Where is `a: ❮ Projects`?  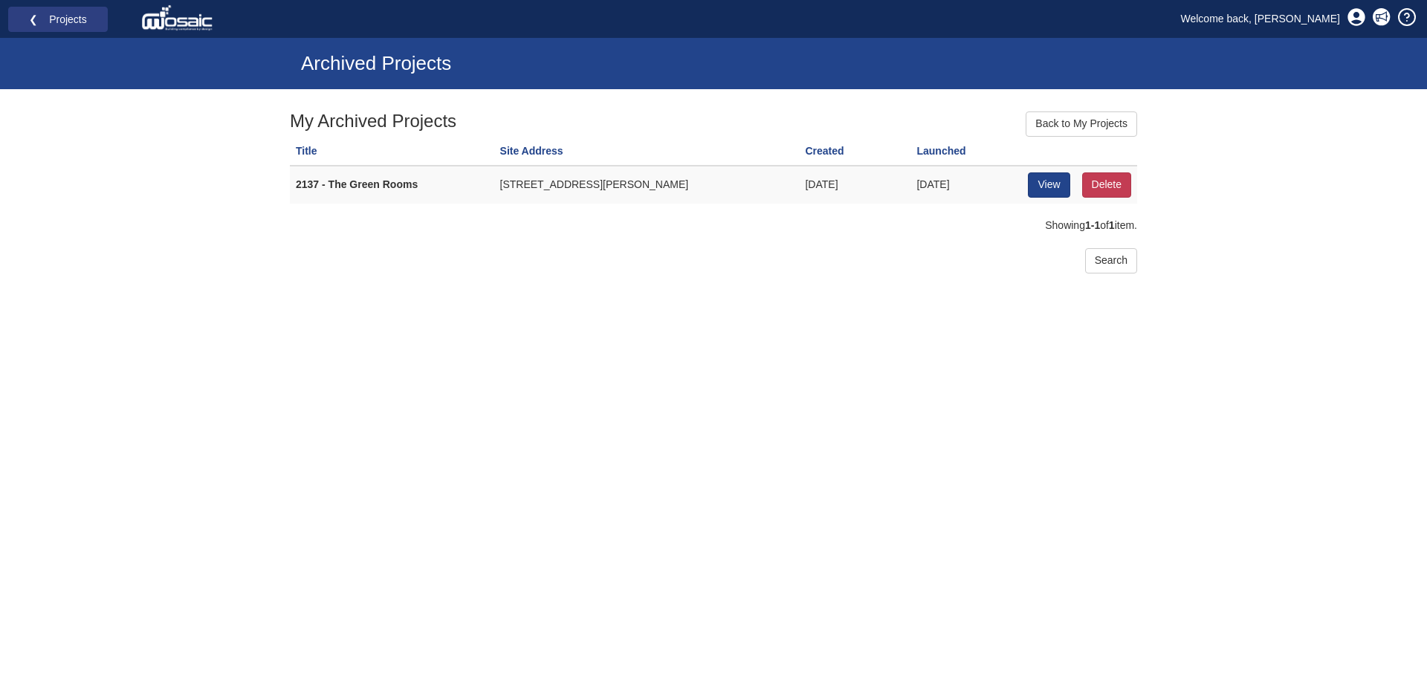
a: ❮ Projects is located at coordinates (58, 19).